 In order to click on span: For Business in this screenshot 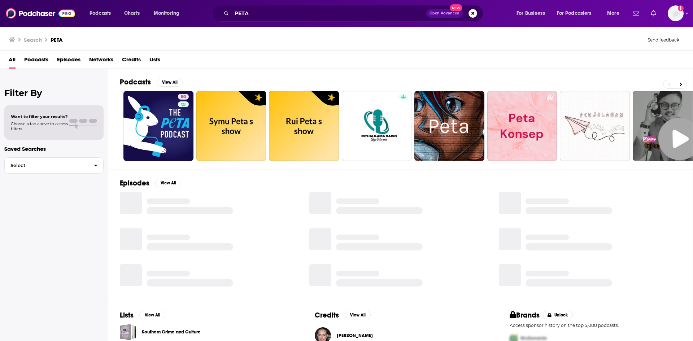, I will do `click(531, 13)`.